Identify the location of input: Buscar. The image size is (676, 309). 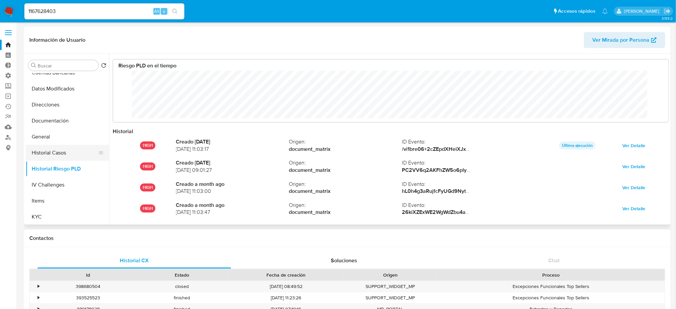
(67, 66).